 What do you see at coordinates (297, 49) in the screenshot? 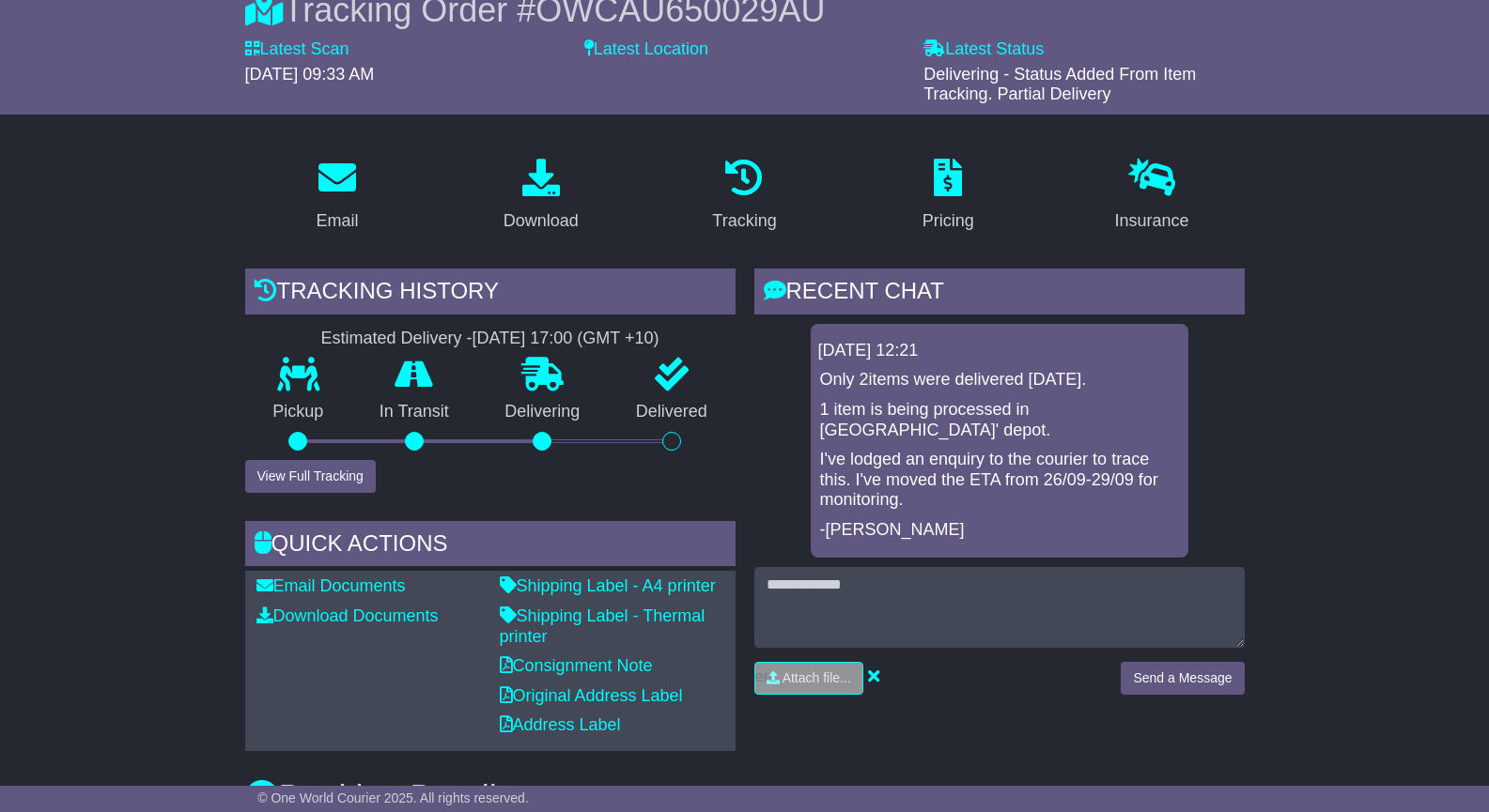
I see `label: Latest Scan` at bounding box center [297, 49].